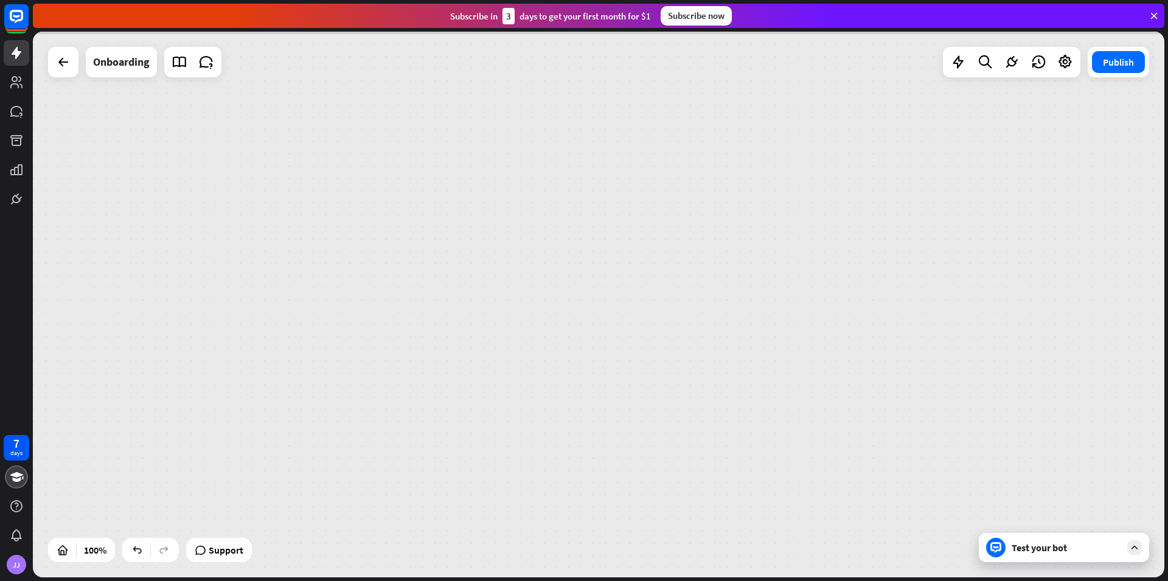 The height and width of the screenshot is (581, 1168). What do you see at coordinates (16, 565) in the screenshot?
I see `div: JJ` at bounding box center [16, 565].